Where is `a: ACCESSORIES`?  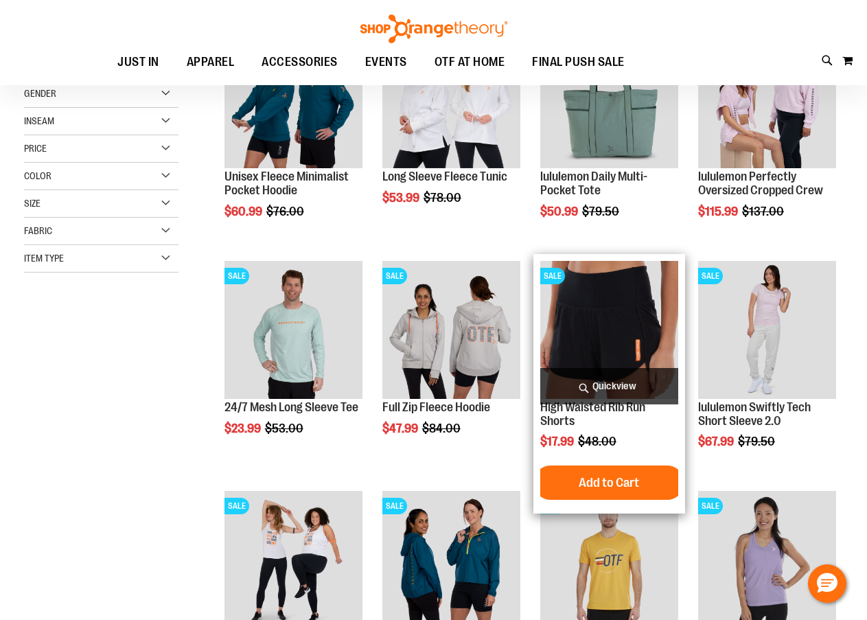
a: ACCESSORIES is located at coordinates (299, 62).